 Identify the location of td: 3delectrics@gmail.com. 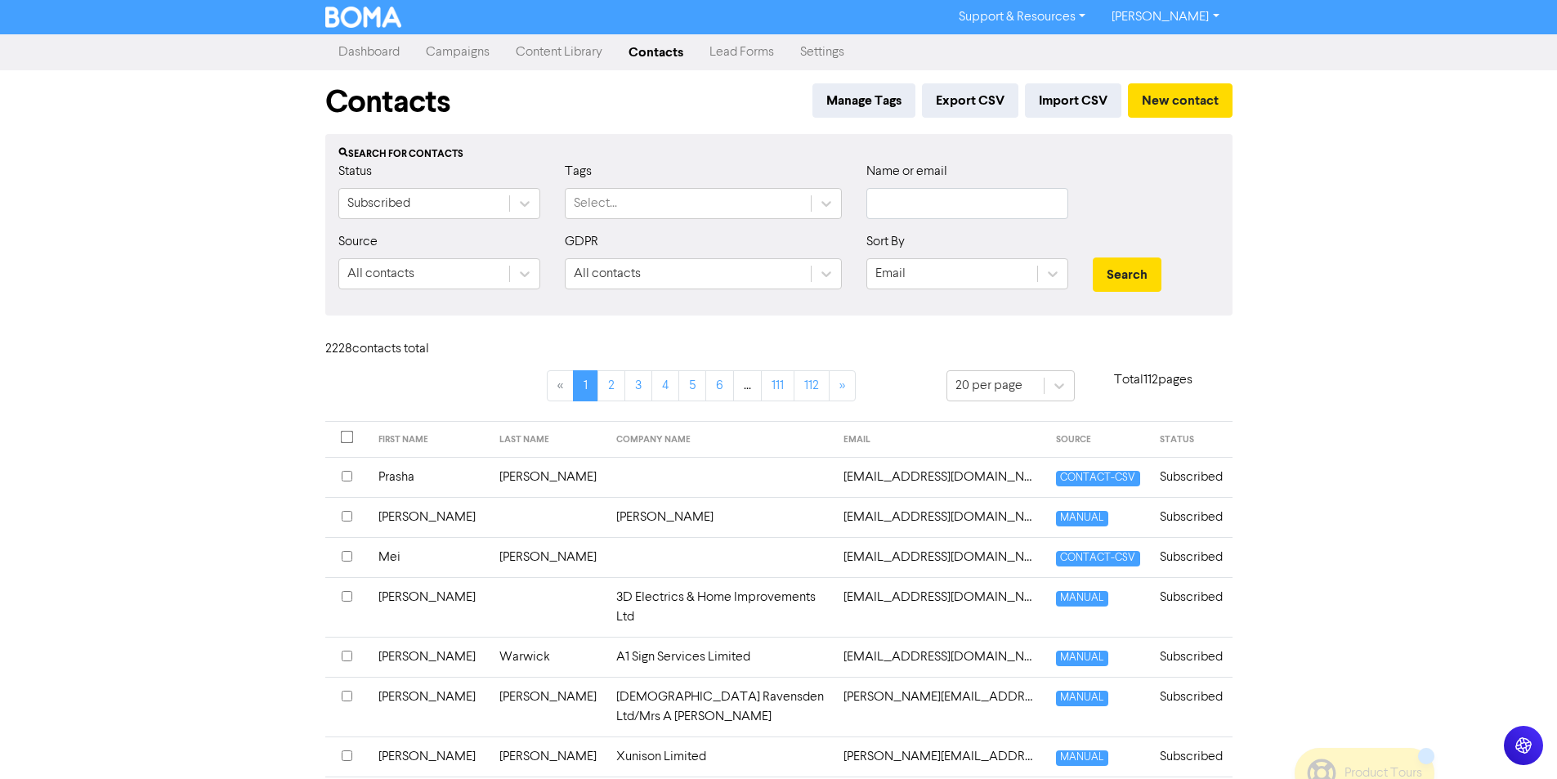
(940, 607).